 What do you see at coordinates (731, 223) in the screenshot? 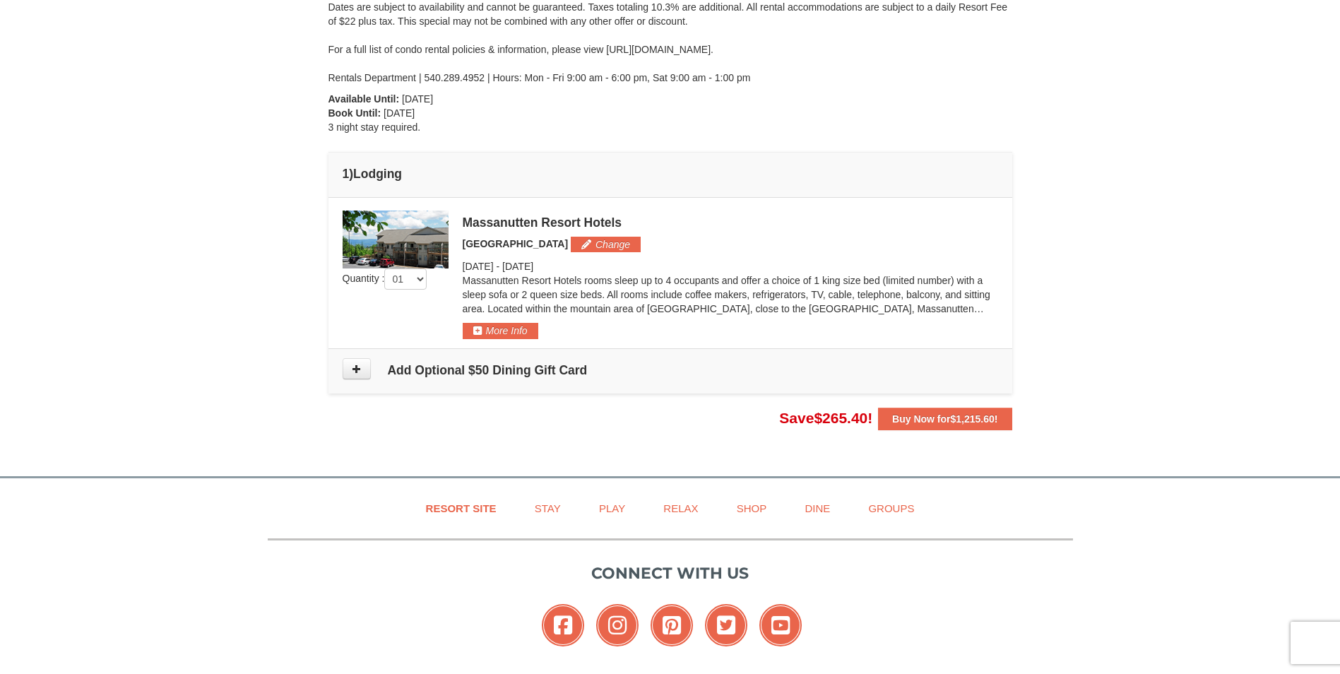
I see `div: Massanutten Resort Hotels` at bounding box center [731, 223].